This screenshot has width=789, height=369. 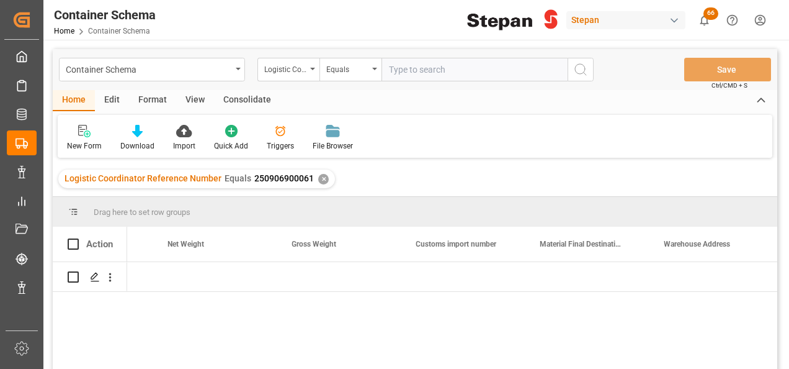 I want to click on span: 66, so click(x=711, y=14).